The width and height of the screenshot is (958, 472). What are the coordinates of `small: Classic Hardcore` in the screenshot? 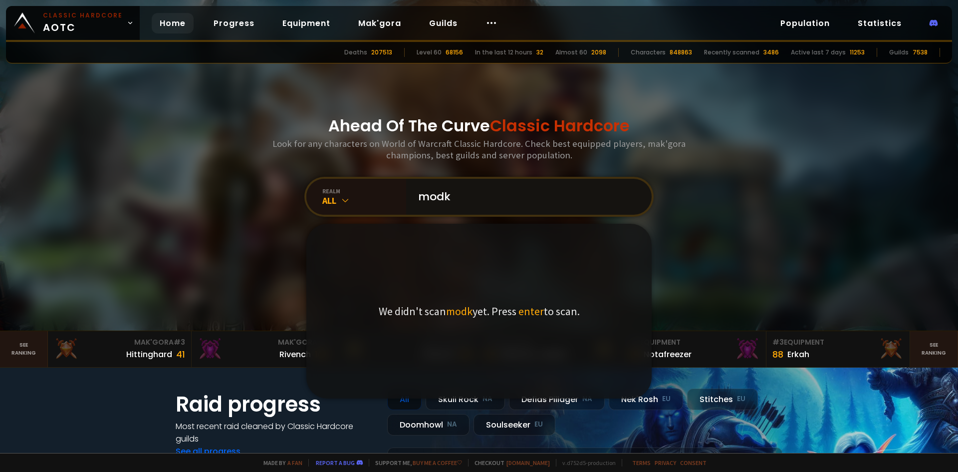 It's located at (83, 15).